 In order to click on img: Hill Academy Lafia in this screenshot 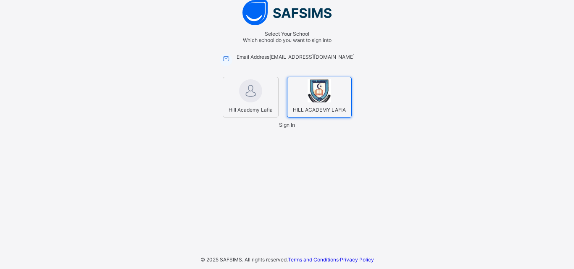, I will do `click(250, 91)`.